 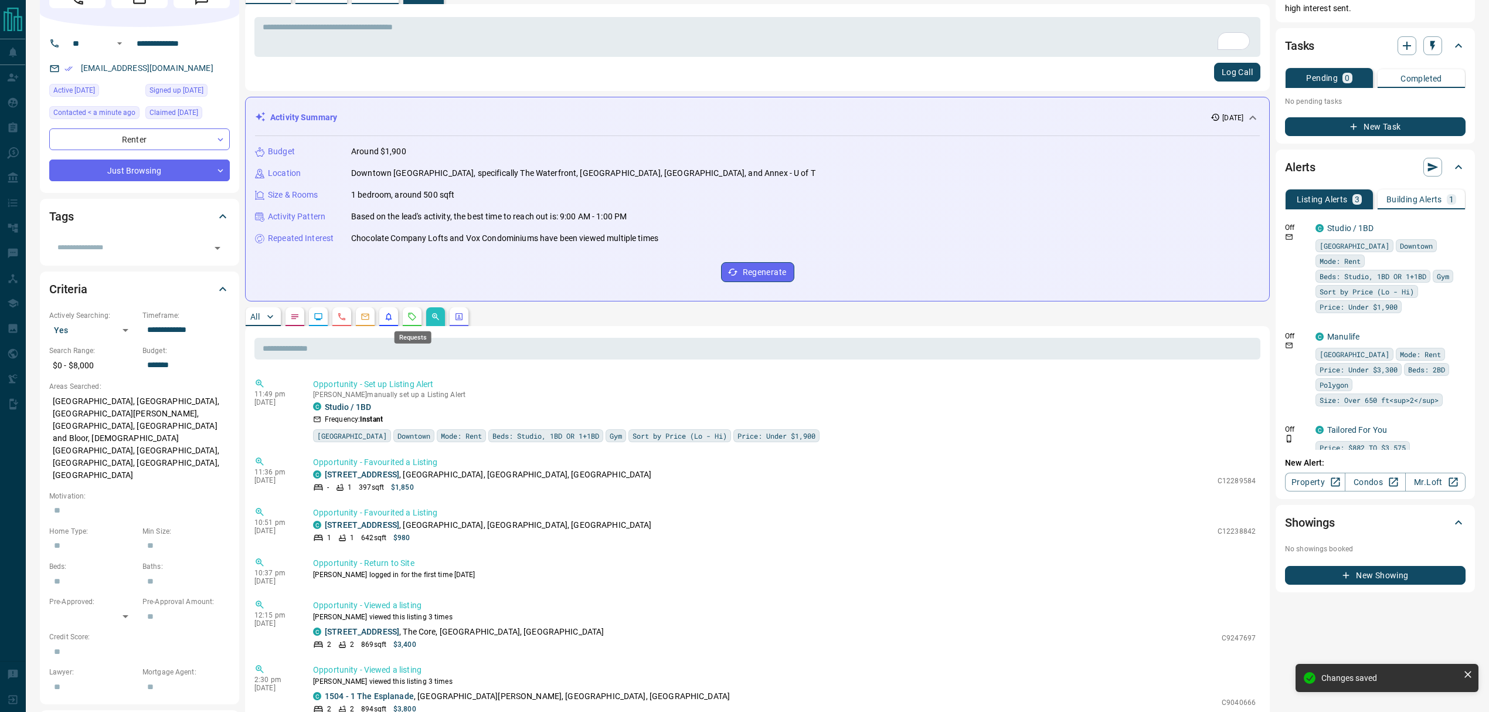 I want to click on p: 11:36 pm, so click(x=275, y=472).